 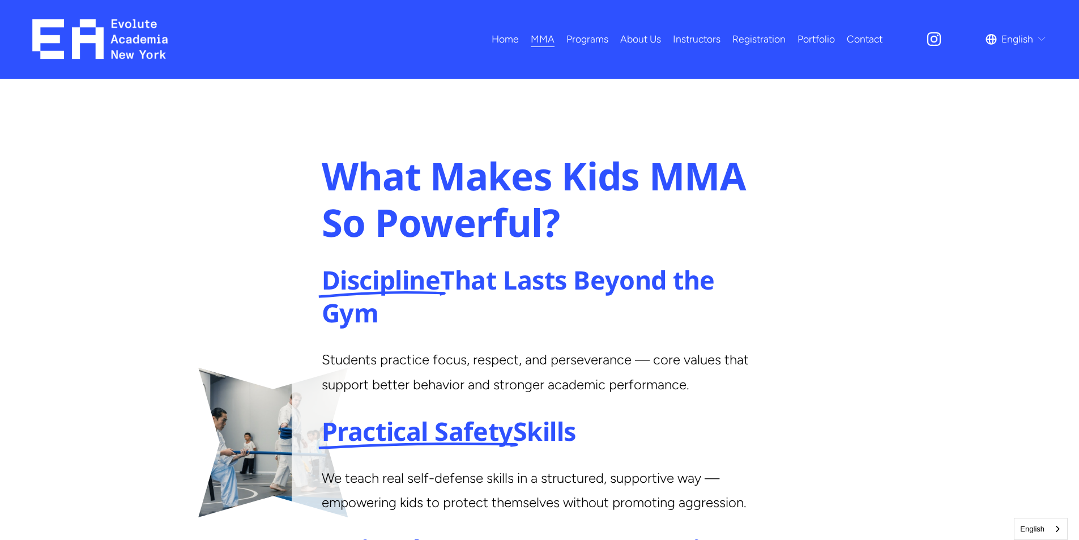 I want to click on a: Instructors, so click(x=696, y=39).